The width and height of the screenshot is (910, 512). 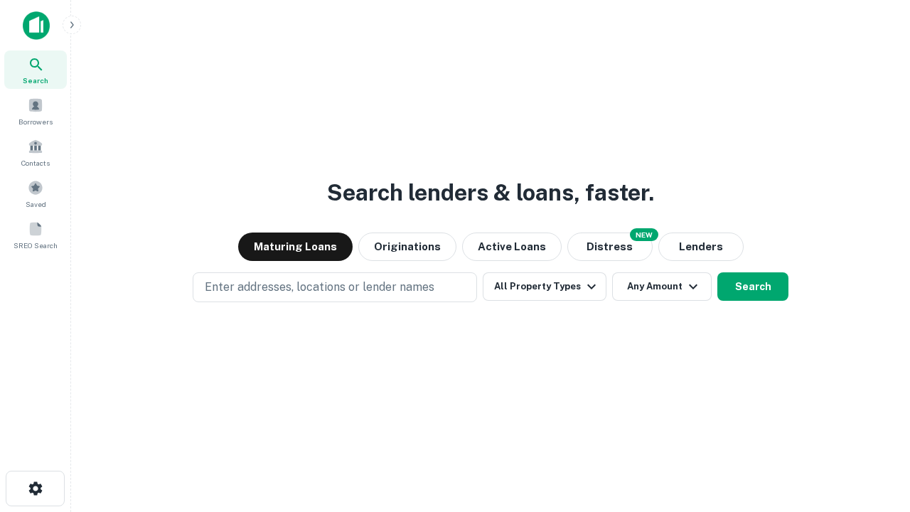 I want to click on span: SREO Search, so click(x=36, y=245).